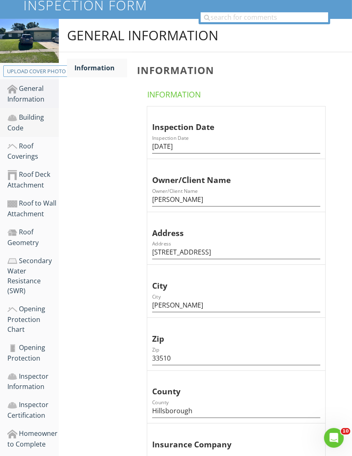 The image size is (352, 456). What do you see at coordinates (33, 123) in the screenshot?
I see `div: Building Code` at bounding box center [33, 123].